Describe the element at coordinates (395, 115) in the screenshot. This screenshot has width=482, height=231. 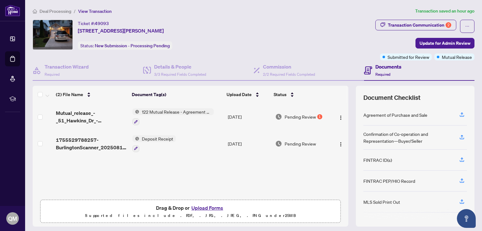
I see `div: Agreement of Purchase and Sale` at that location.